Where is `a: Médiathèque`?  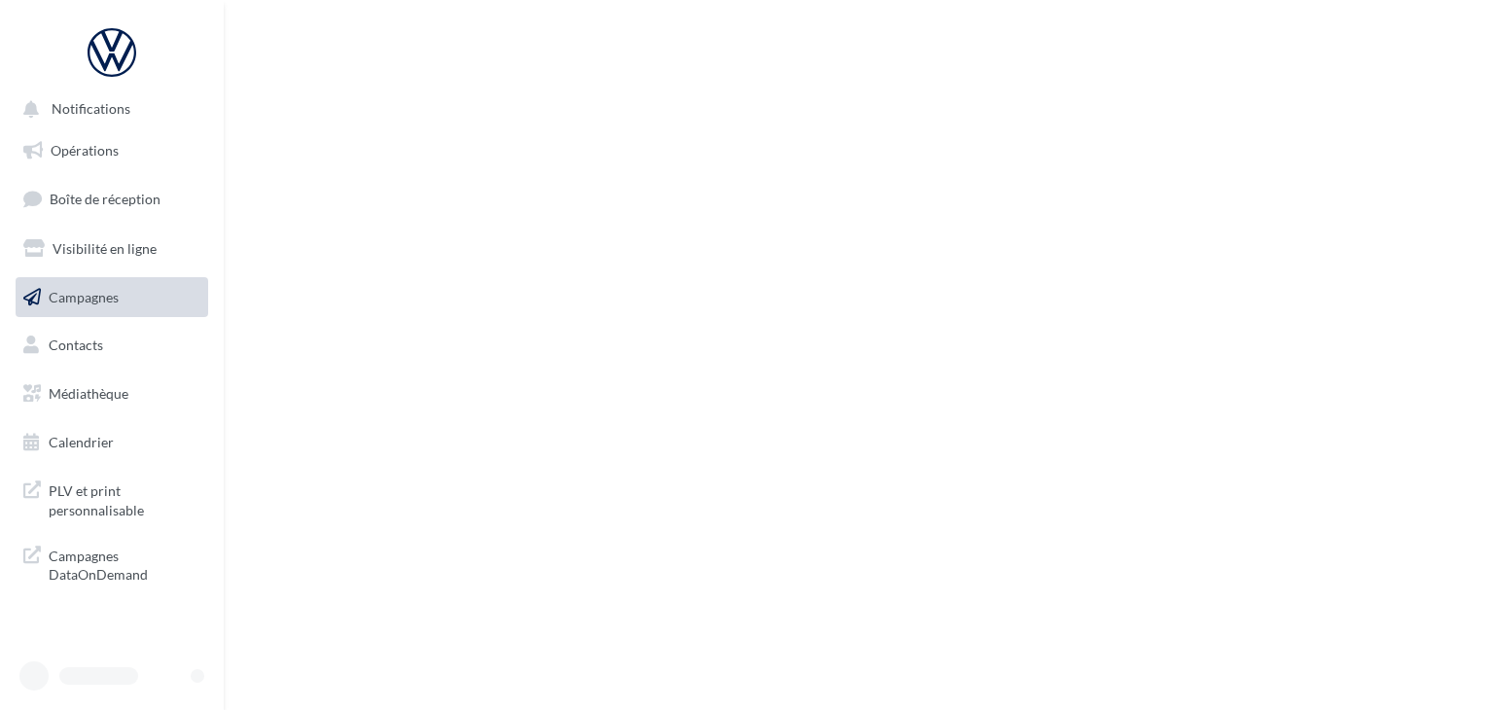
a: Médiathèque is located at coordinates (112, 394).